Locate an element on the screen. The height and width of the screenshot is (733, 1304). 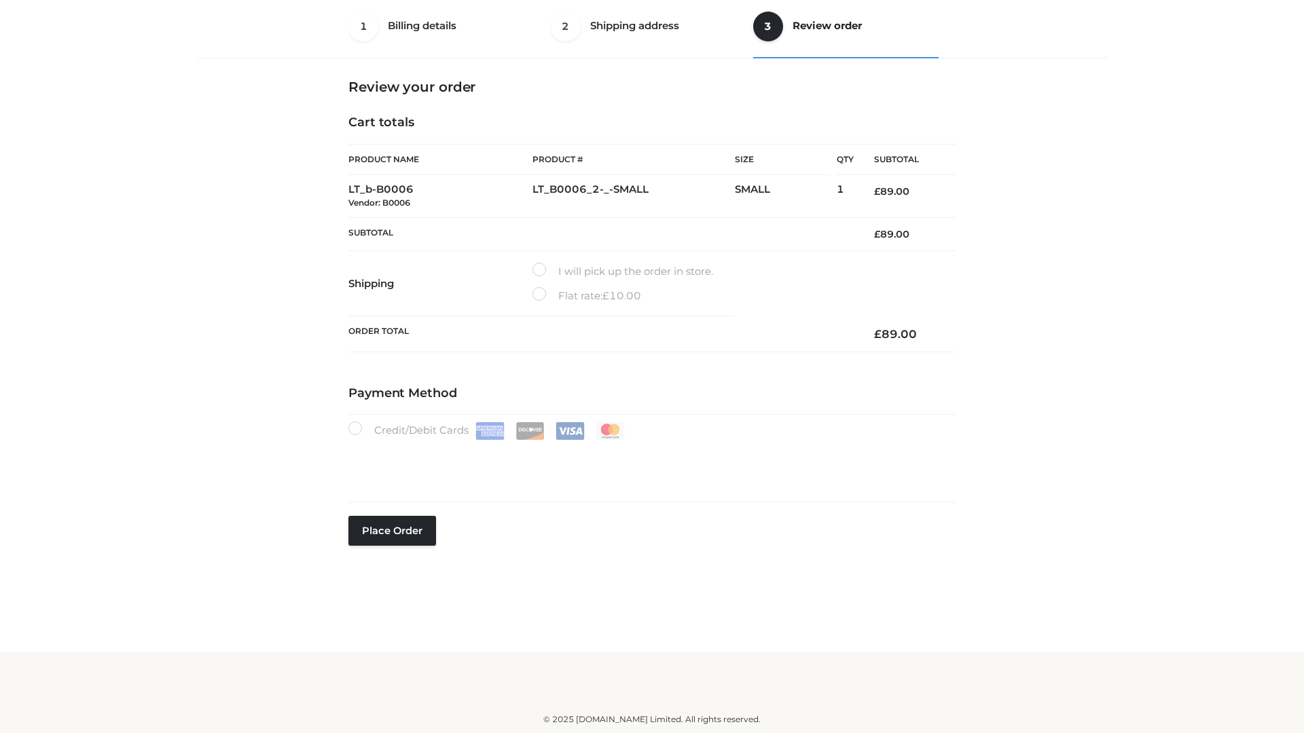
th: Product # is located at coordinates (633, 160).